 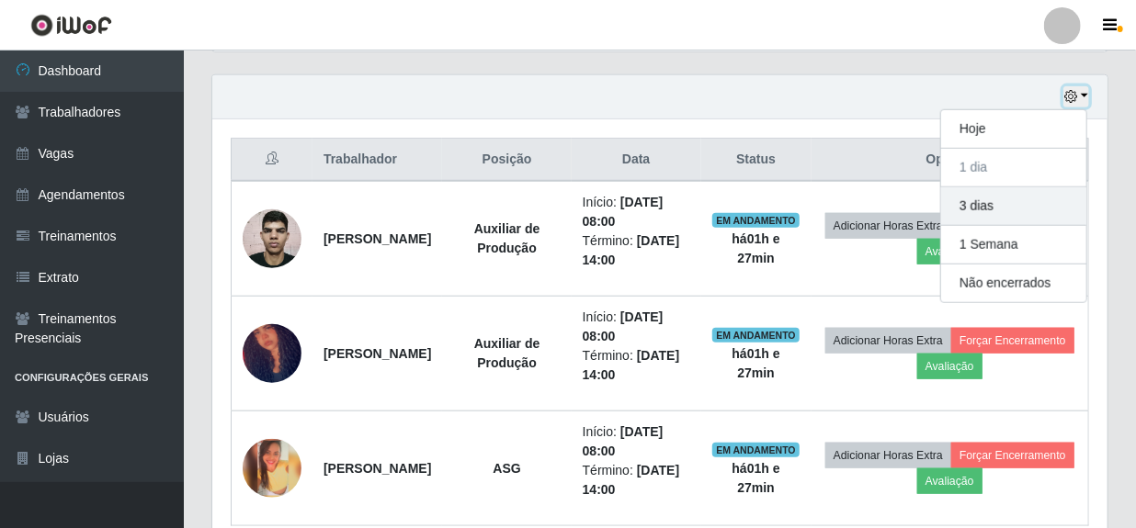 What do you see at coordinates (506, 469) in the screenshot?
I see `strong: ASG` at bounding box center [506, 469].